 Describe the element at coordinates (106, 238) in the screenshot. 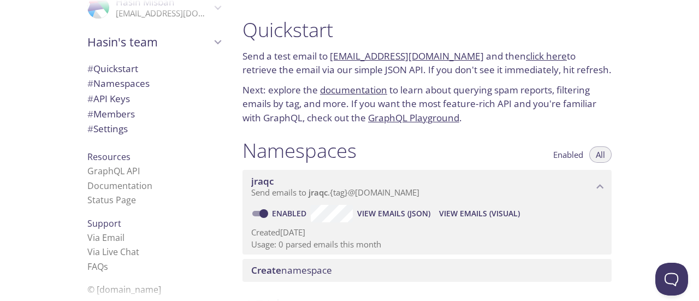

I see `a: Via Email` at that location.